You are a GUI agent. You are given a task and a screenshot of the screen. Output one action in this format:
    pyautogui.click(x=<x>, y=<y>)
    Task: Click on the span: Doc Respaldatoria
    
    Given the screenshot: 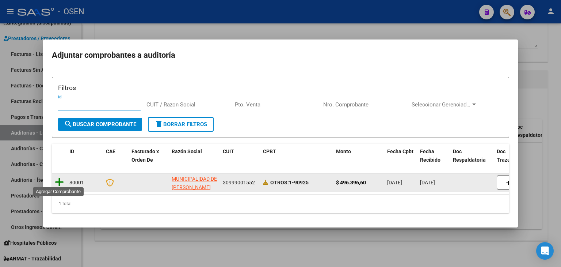 What is the action you would take?
    pyautogui.click(x=469, y=155)
    